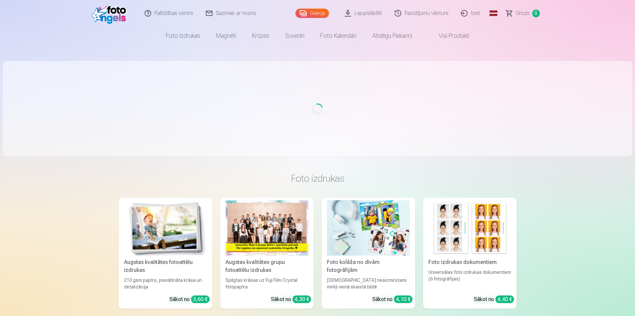 The height and width of the screenshot is (316, 635). What do you see at coordinates (369, 228) in the screenshot?
I see `img: Foto kolāža no divām fotogrāfijām` at bounding box center [369, 228].